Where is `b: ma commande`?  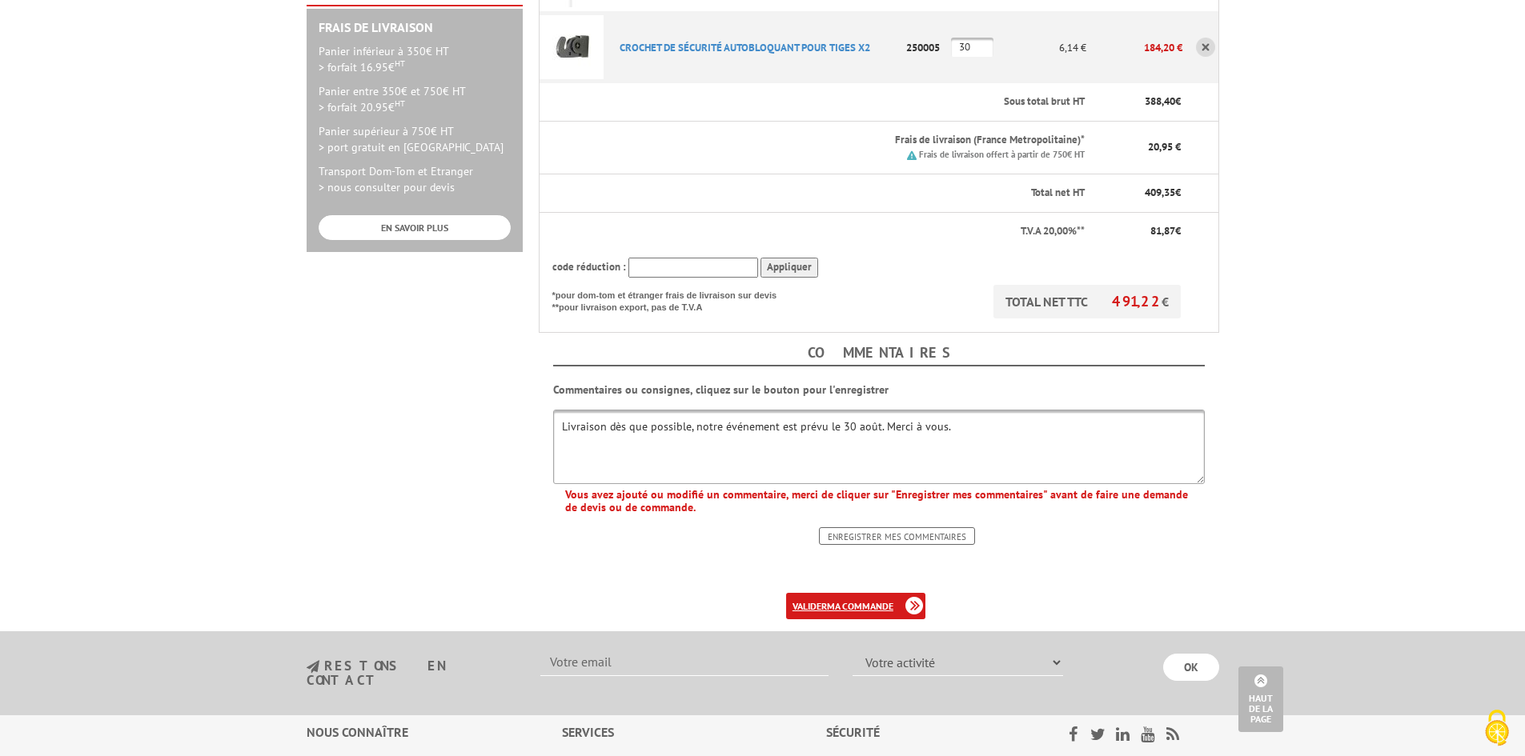
b: ma commande is located at coordinates (860, 606).